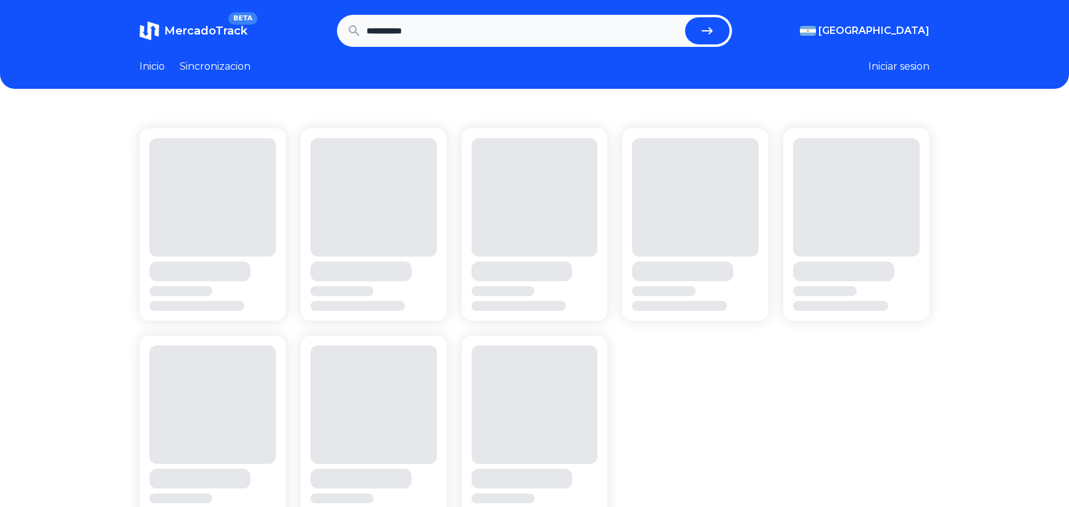 The height and width of the screenshot is (507, 1069). What do you see at coordinates (808, 31) in the screenshot?
I see `img: Argentina` at bounding box center [808, 31].